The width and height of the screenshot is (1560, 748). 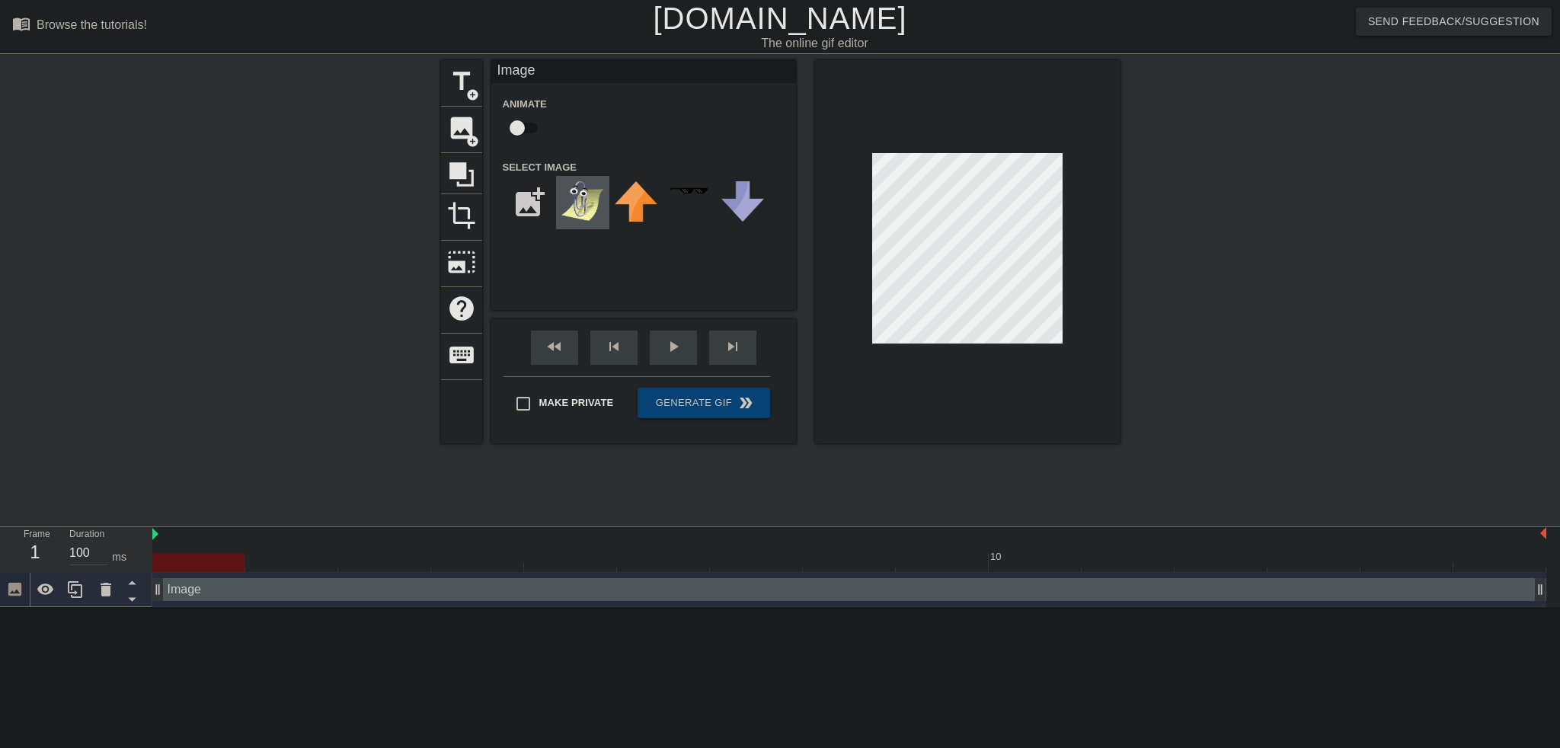 What do you see at coordinates (21, 24) in the screenshot?
I see `span: menu_book` at bounding box center [21, 24].